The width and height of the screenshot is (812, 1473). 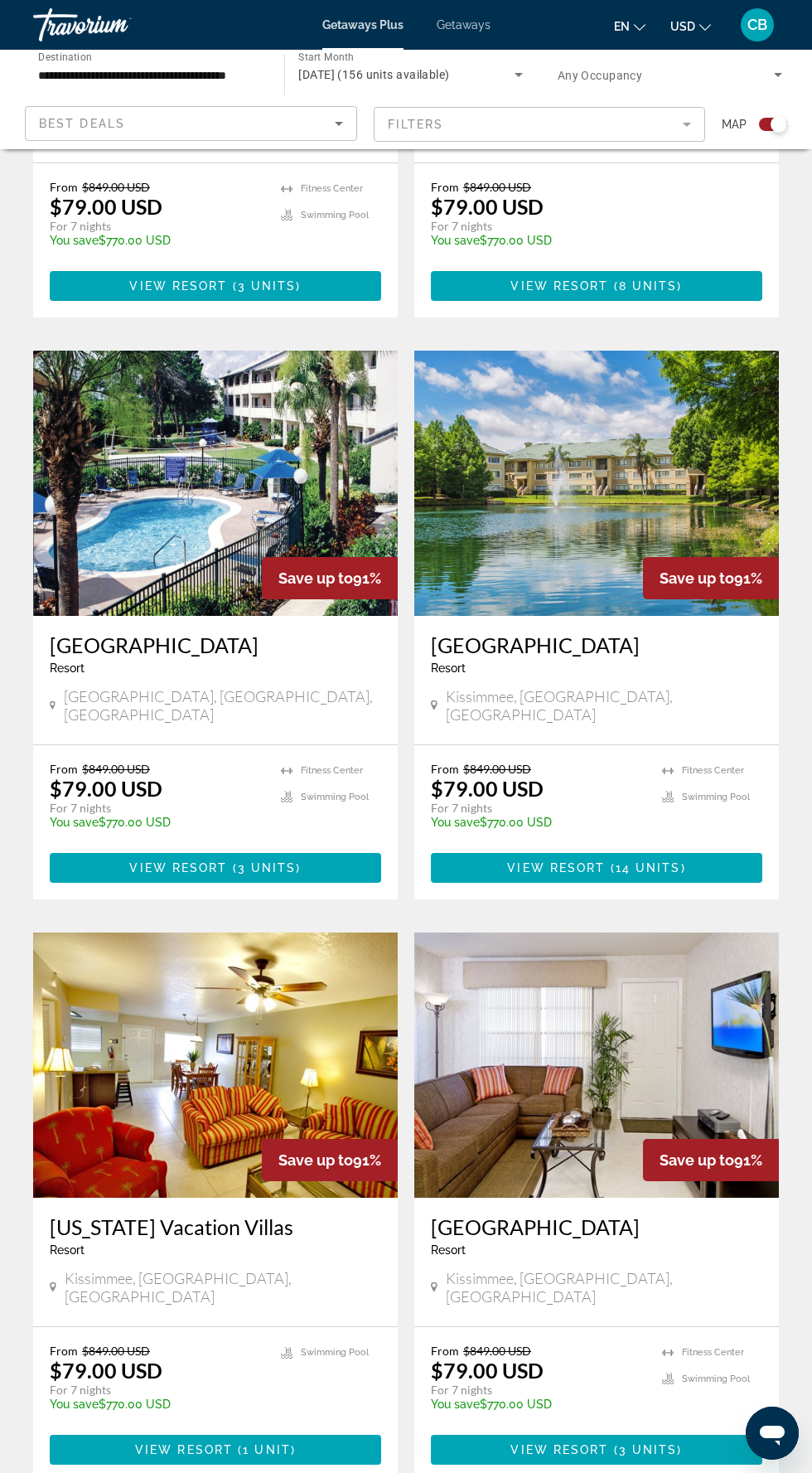 I want to click on button: Change language, so click(x=630, y=26).